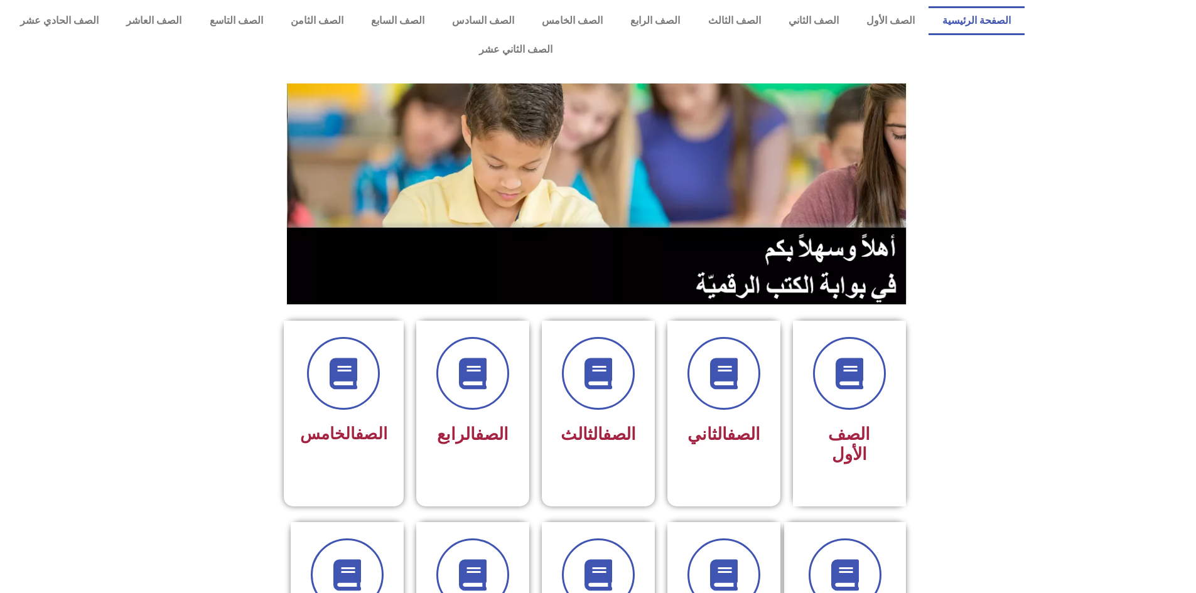 Image resolution: width=1196 pixels, height=593 pixels. Describe the element at coordinates (236, 21) in the screenshot. I see `a: الصف التاسع` at that location.